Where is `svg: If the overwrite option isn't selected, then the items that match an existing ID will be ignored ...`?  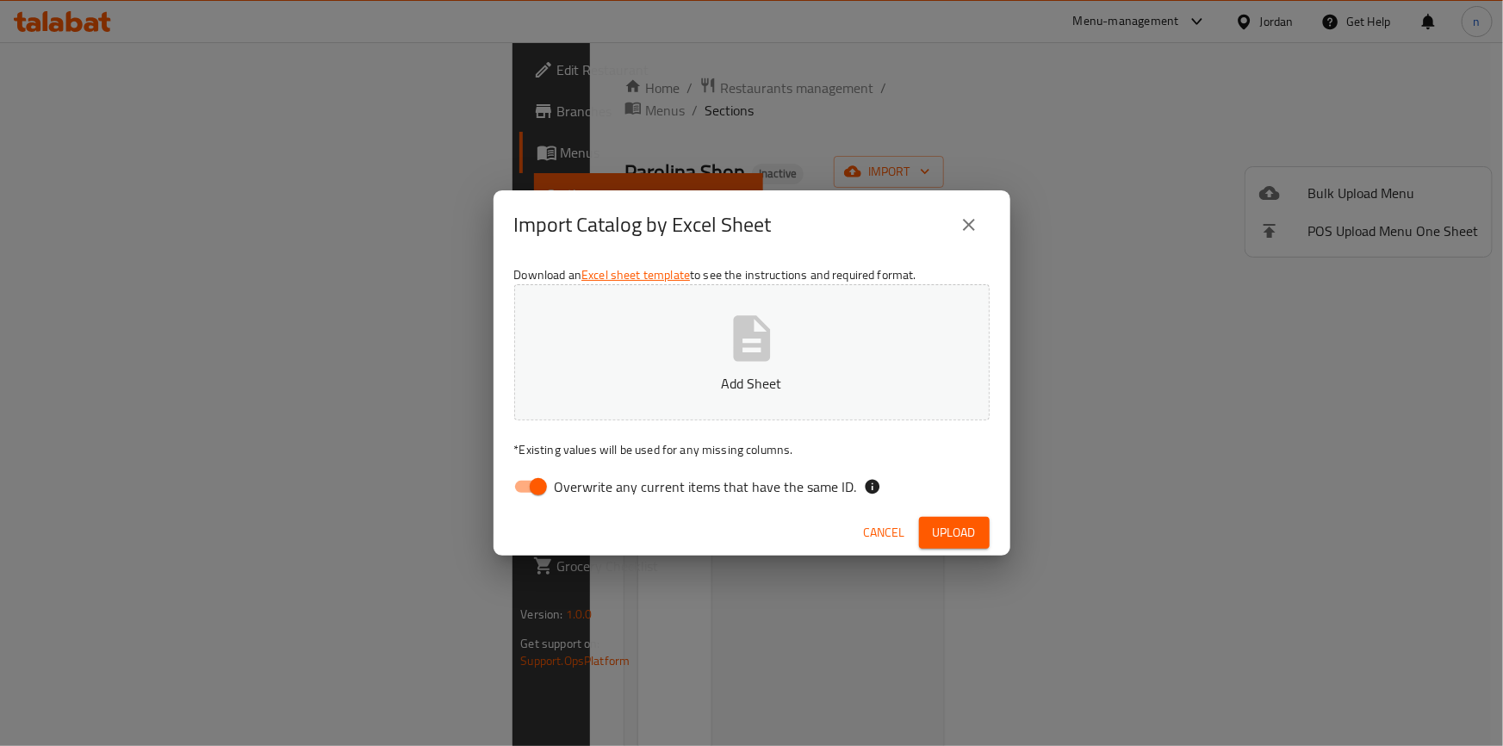 svg: If the overwrite option isn't selected, then the items that match an existing ID will be ignored ... is located at coordinates (872, 487).